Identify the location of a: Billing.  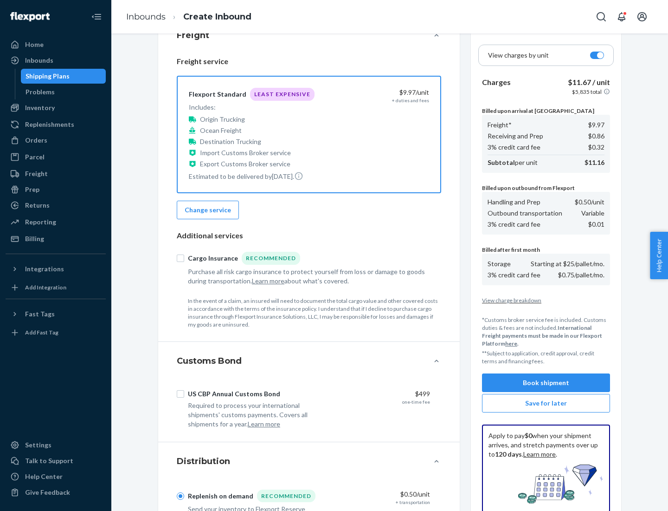
(56, 239).